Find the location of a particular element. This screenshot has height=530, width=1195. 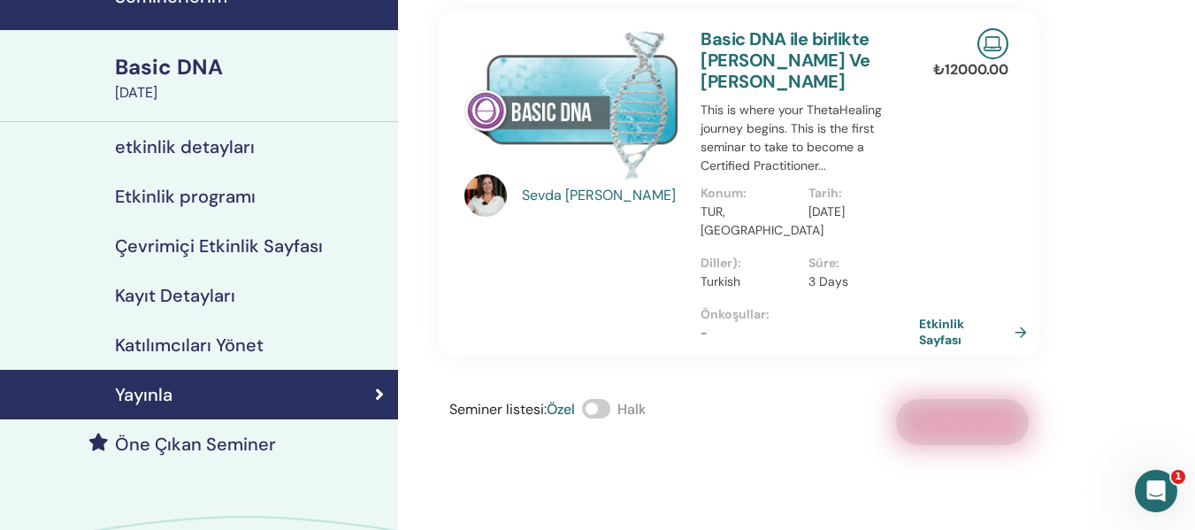

p: Önkoşullar : is located at coordinates (808, 314).